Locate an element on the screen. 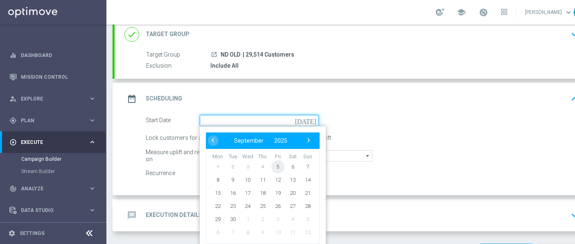  a: Optibot is located at coordinates (53, 231).